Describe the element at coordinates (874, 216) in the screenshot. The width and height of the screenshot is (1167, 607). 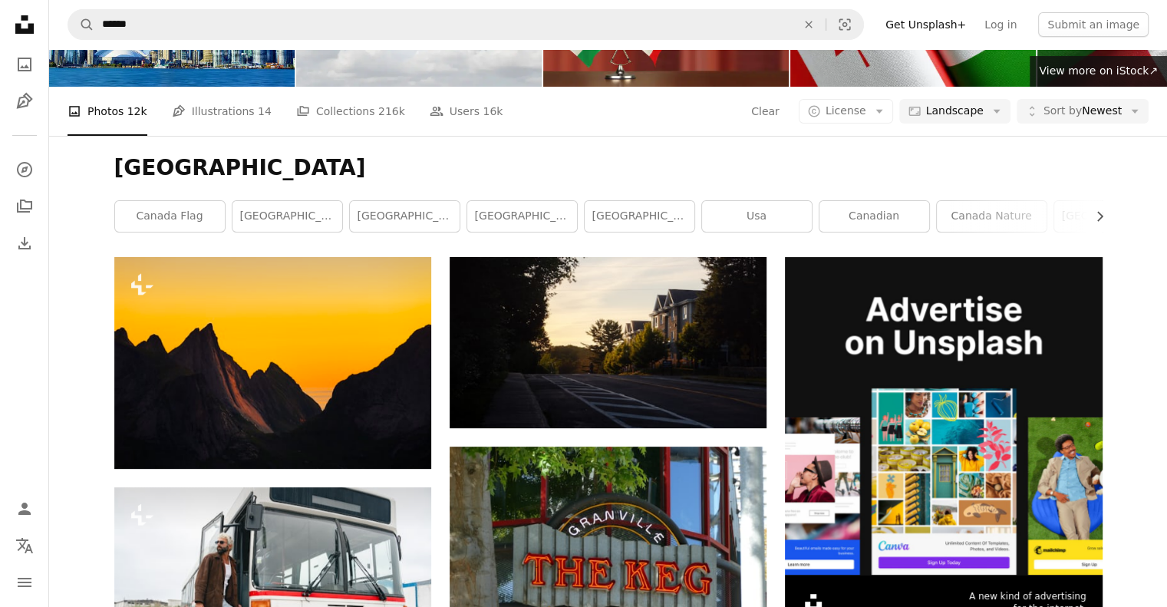
I see `a: canadian` at that location.